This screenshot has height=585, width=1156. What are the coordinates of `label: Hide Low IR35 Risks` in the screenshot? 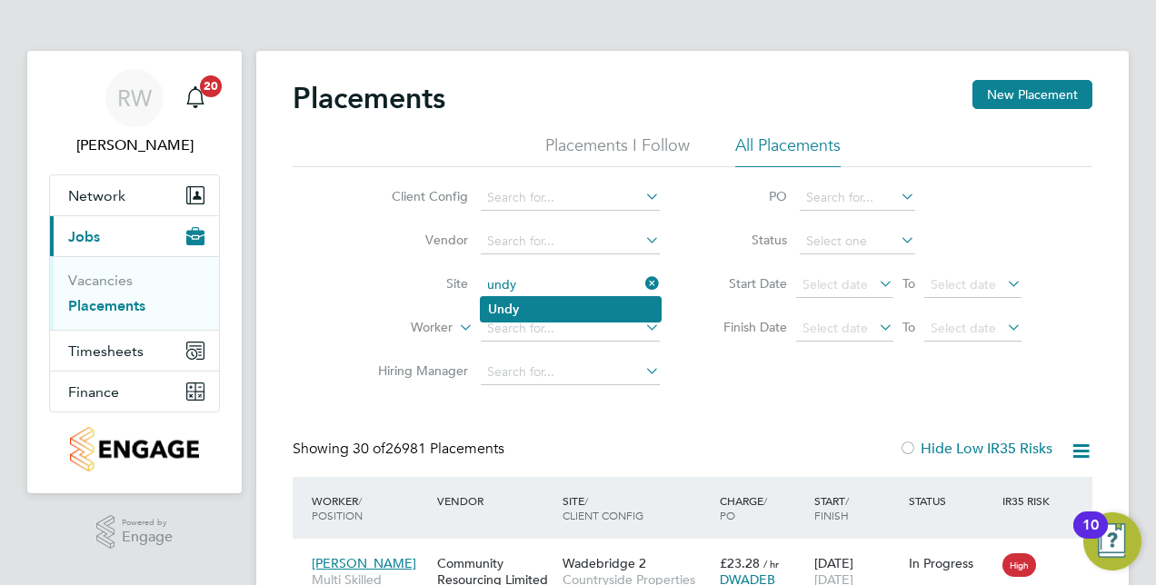 It's located at (975, 449).